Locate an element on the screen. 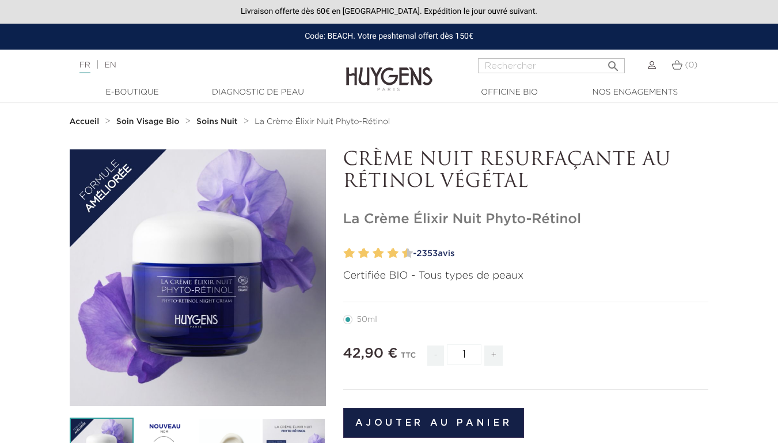  label: 1 is located at coordinates (343, 253).